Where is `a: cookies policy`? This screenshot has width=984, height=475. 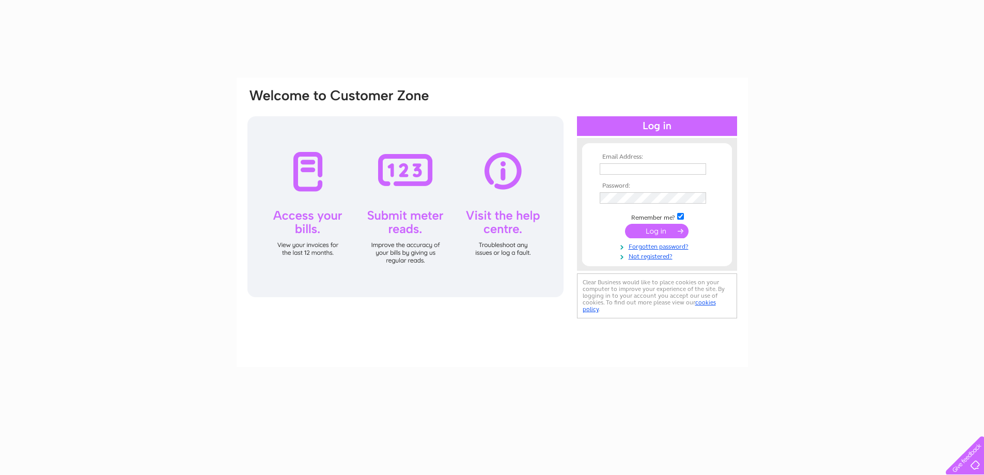
a: cookies policy is located at coordinates (649, 305).